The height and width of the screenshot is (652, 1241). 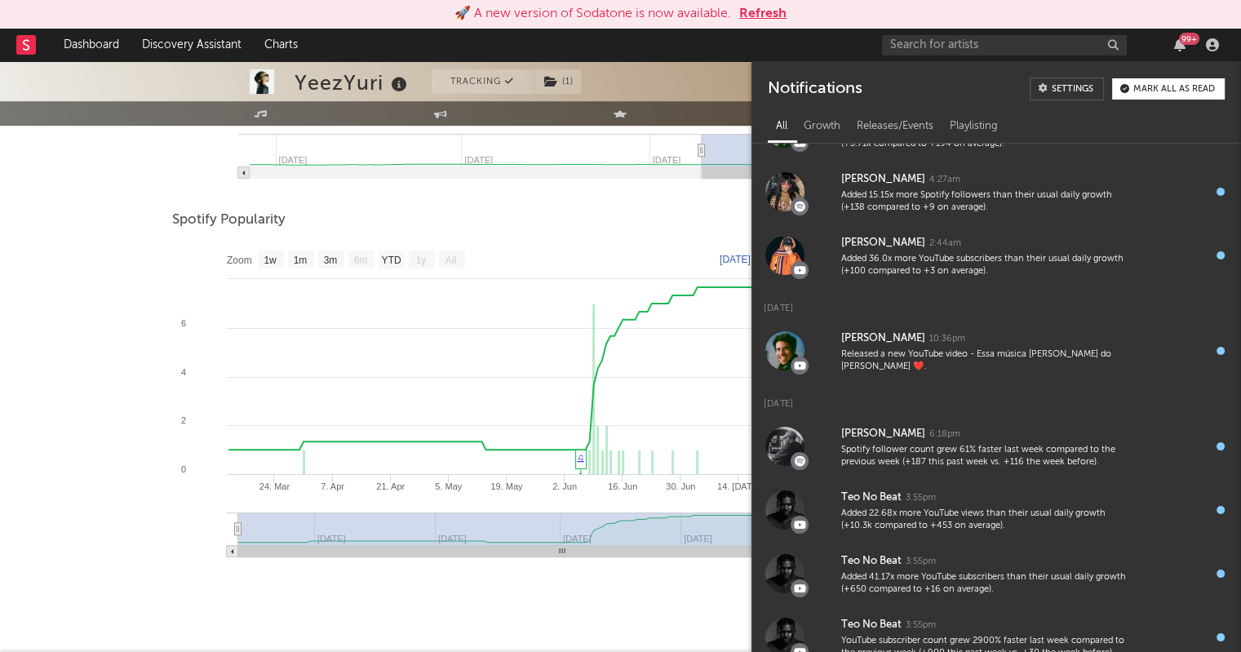 I want to click on span: ( 1 ), so click(x=557, y=82).